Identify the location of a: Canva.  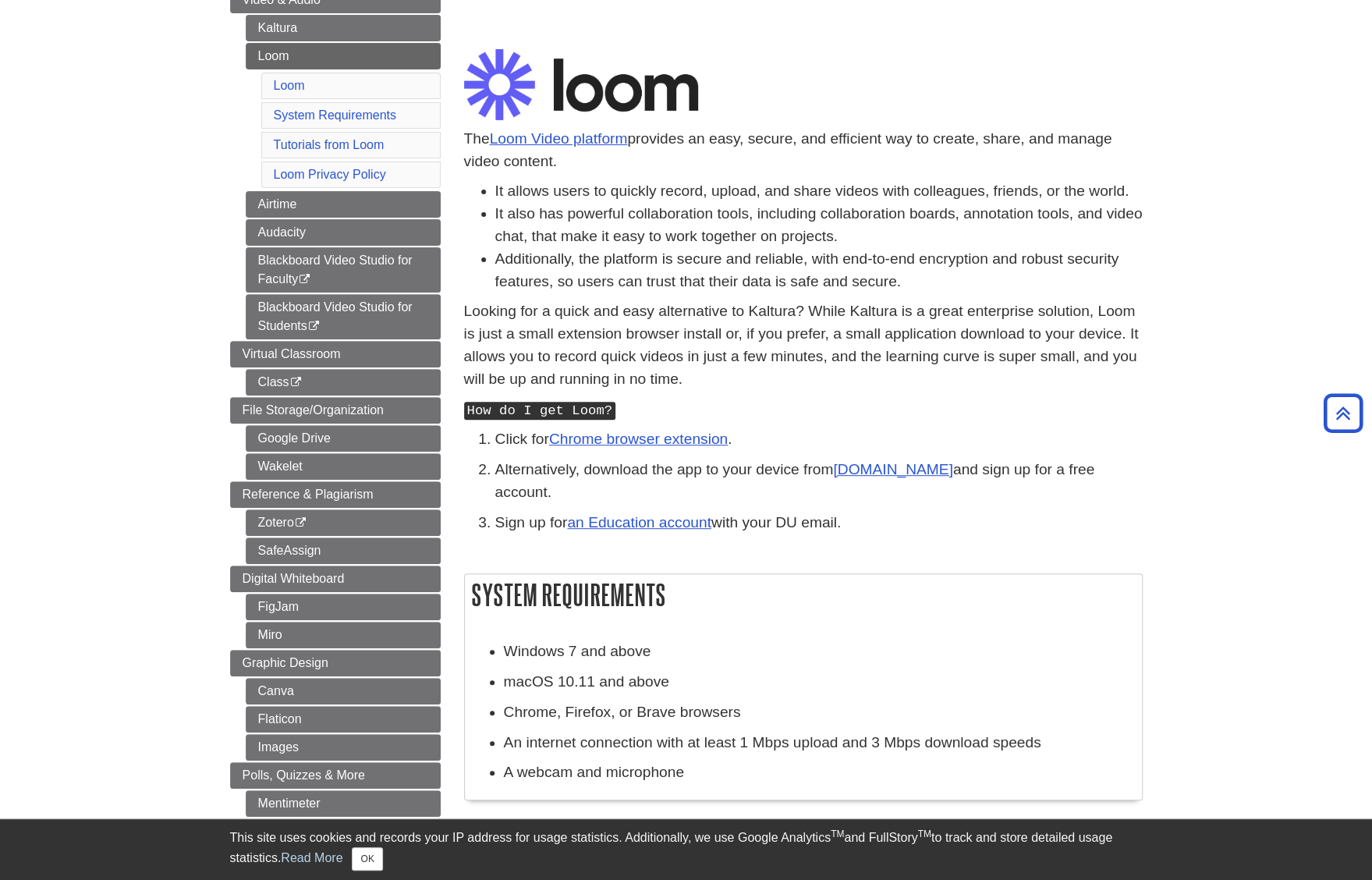
(343, 692).